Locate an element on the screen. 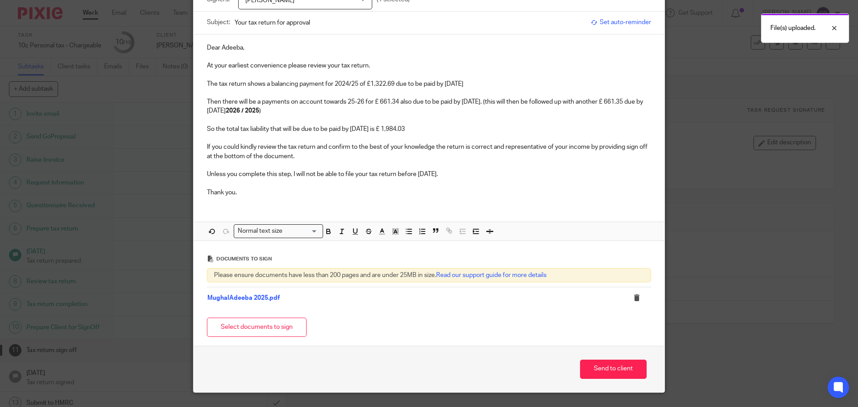 Image resolution: width=858 pixels, height=407 pixels. div: Please ensure documents have less than 200 pages and are under 25MB in size. is located at coordinates (429, 275).